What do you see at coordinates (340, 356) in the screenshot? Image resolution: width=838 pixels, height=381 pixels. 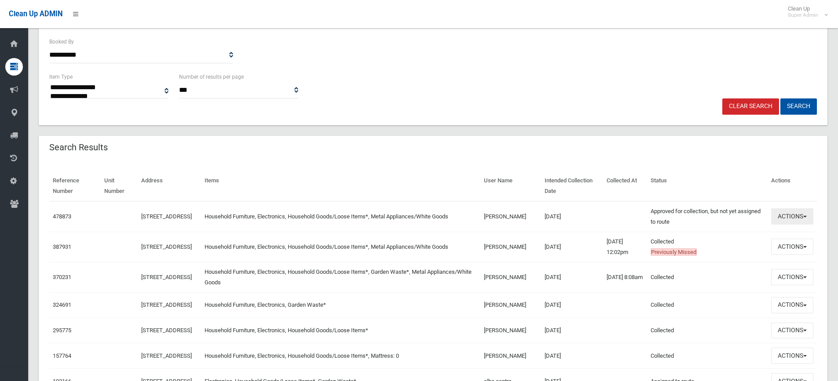 I see `td: Household Furniture, Electronics, Household Goods/Loose Items*, Mattress: 0` at bounding box center [340, 356].